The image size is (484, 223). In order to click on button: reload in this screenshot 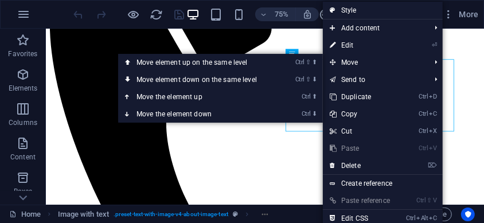, I will do `click(157, 14)`.